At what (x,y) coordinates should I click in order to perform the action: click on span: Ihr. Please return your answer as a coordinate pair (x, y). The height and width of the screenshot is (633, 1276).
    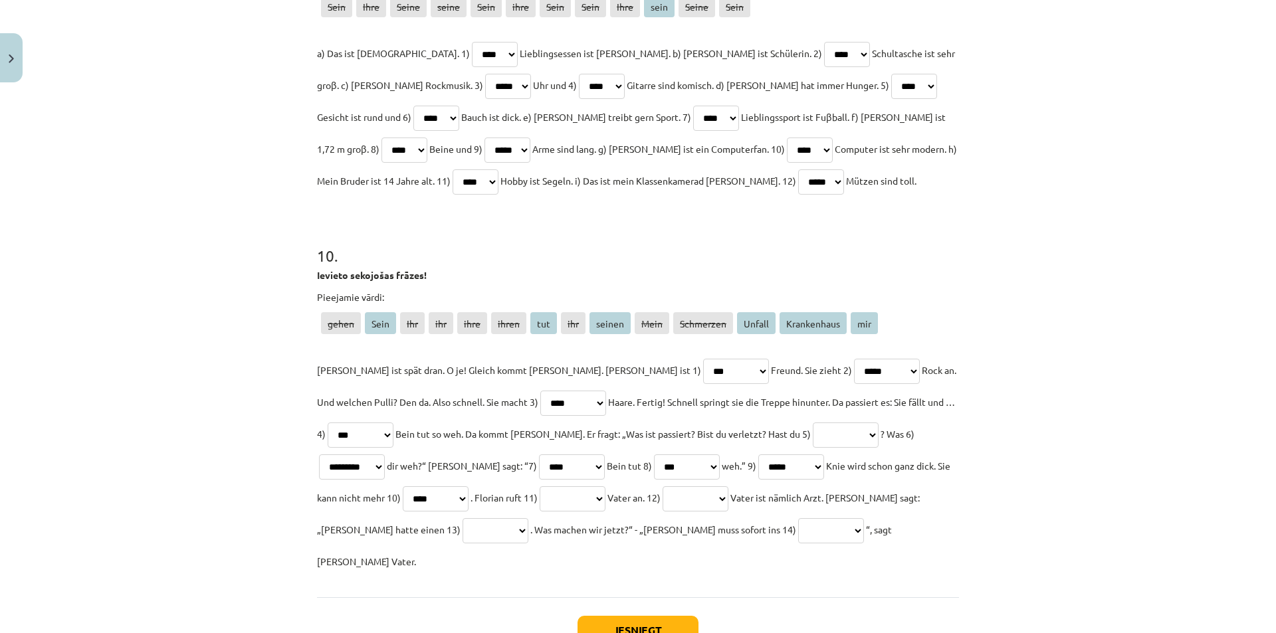
    Looking at the image, I should click on (412, 323).